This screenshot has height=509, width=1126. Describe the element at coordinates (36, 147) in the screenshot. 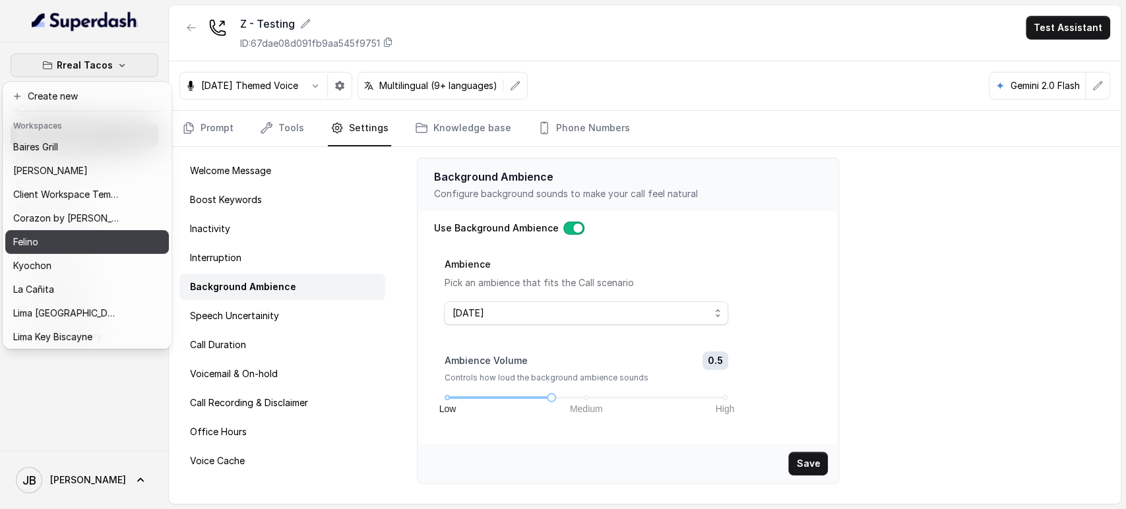

I see `p: Baires Grill` at that location.